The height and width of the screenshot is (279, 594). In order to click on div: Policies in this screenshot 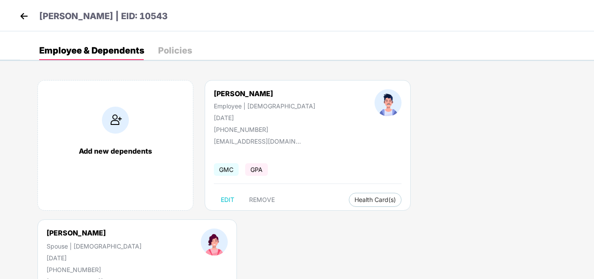, I will do `click(175, 50)`.